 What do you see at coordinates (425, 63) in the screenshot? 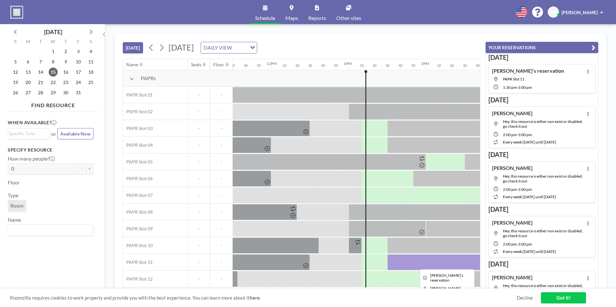
I see `div: 2PM` at bounding box center [425, 63].